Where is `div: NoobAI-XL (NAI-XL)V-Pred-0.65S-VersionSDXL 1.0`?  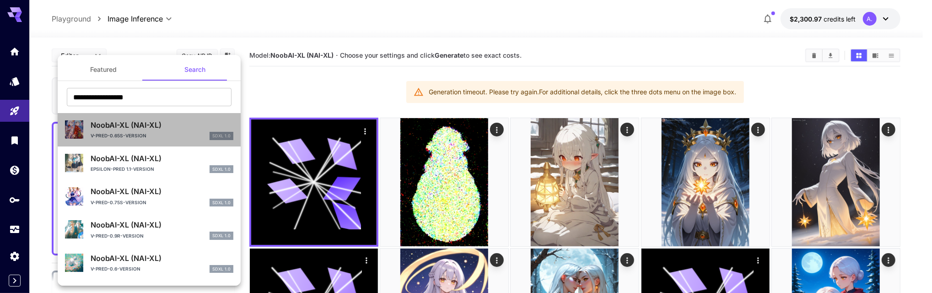
div: NoobAI-XL (NAI-XL)V-Pred-0.65S-VersionSDXL 1.0 is located at coordinates (149, 129).